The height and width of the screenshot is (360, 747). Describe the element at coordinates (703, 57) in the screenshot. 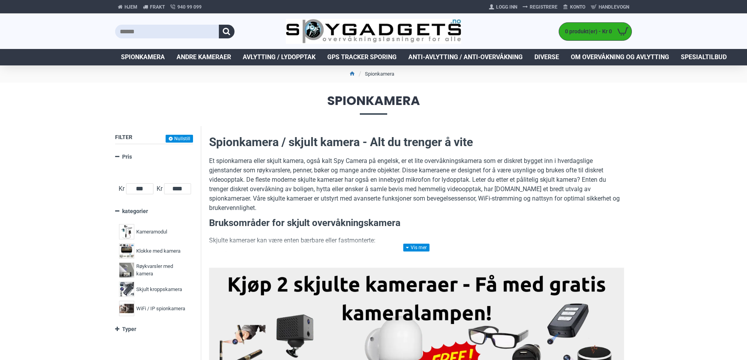

I see `a: Spesialtilbud` at that location.